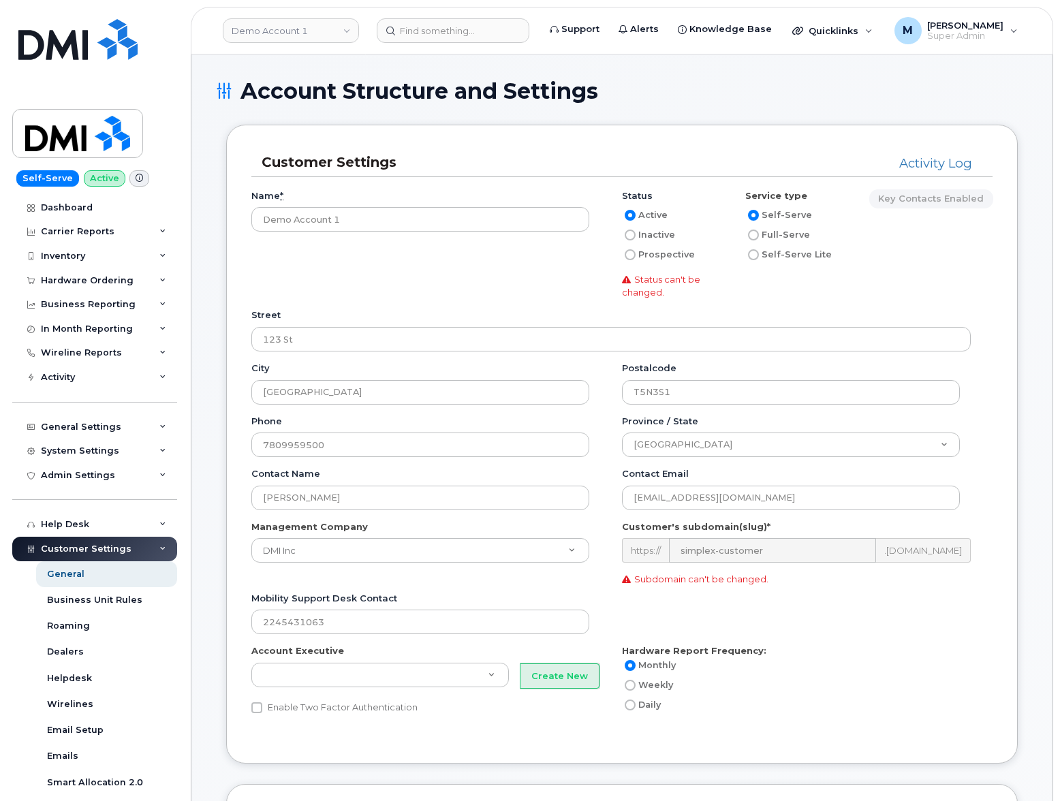 The width and height of the screenshot is (1060, 801). What do you see at coordinates (630, 666) in the screenshot?
I see `input: Monthly` at bounding box center [630, 666].